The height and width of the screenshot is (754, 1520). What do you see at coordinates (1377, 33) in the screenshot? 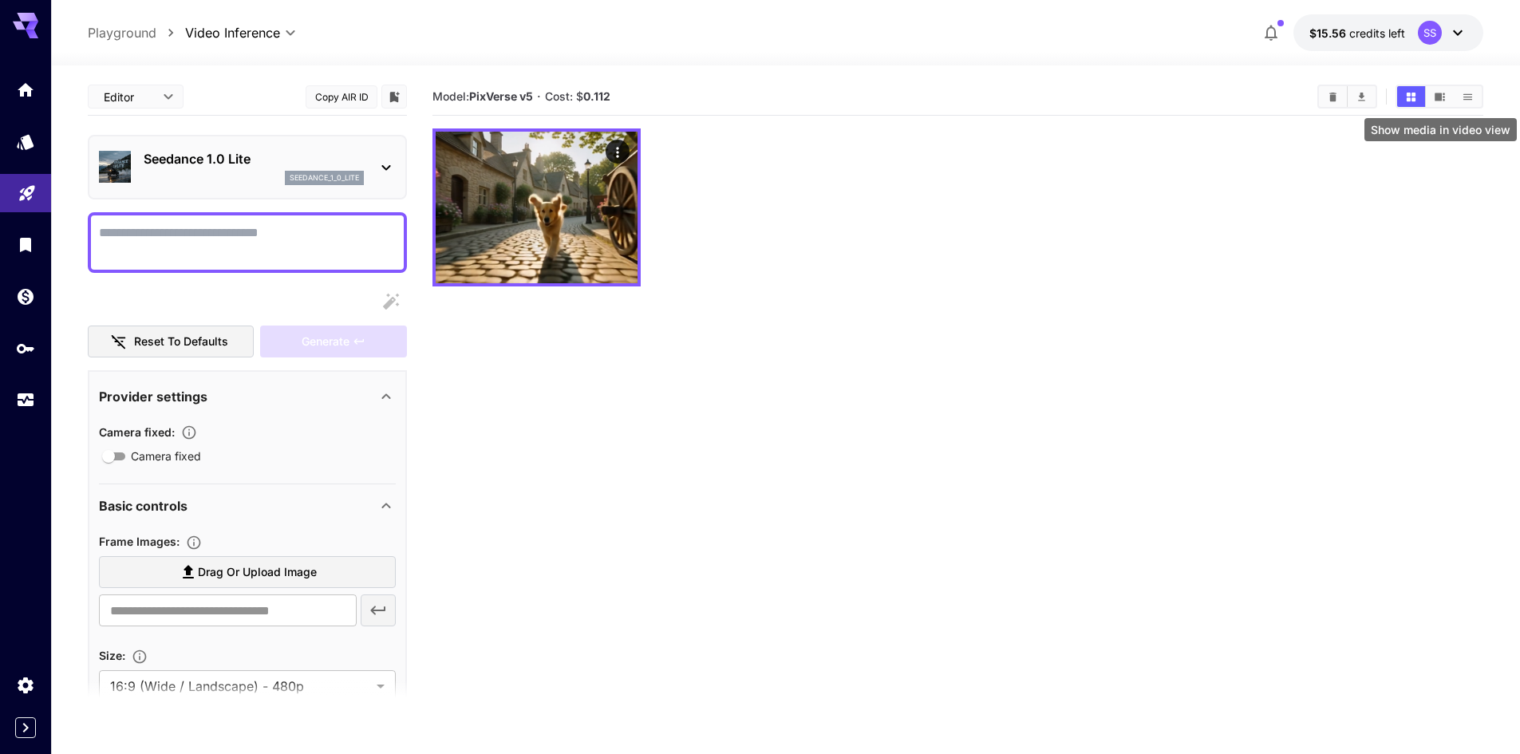
I see `span: credits left` at bounding box center [1377, 33].